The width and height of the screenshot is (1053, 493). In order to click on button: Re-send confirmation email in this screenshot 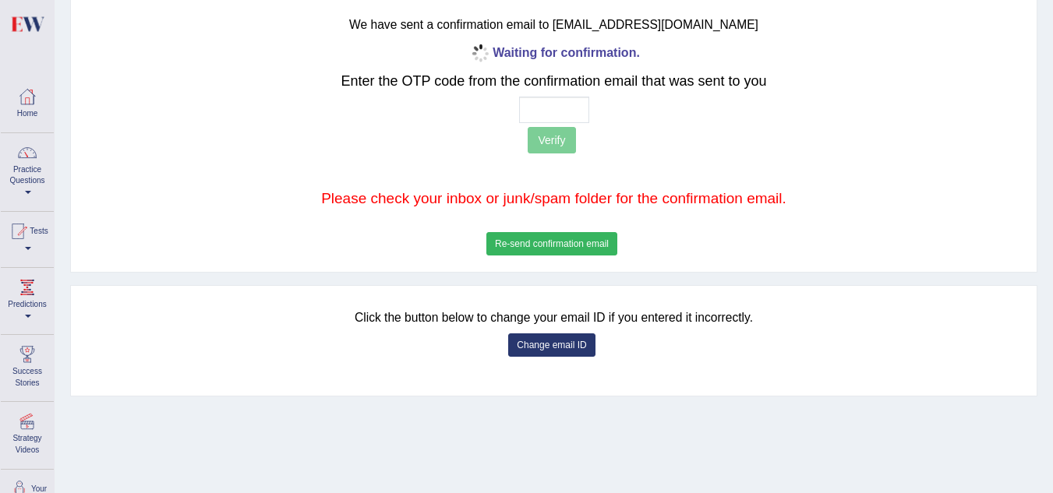, I will do `click(552, 244)`.